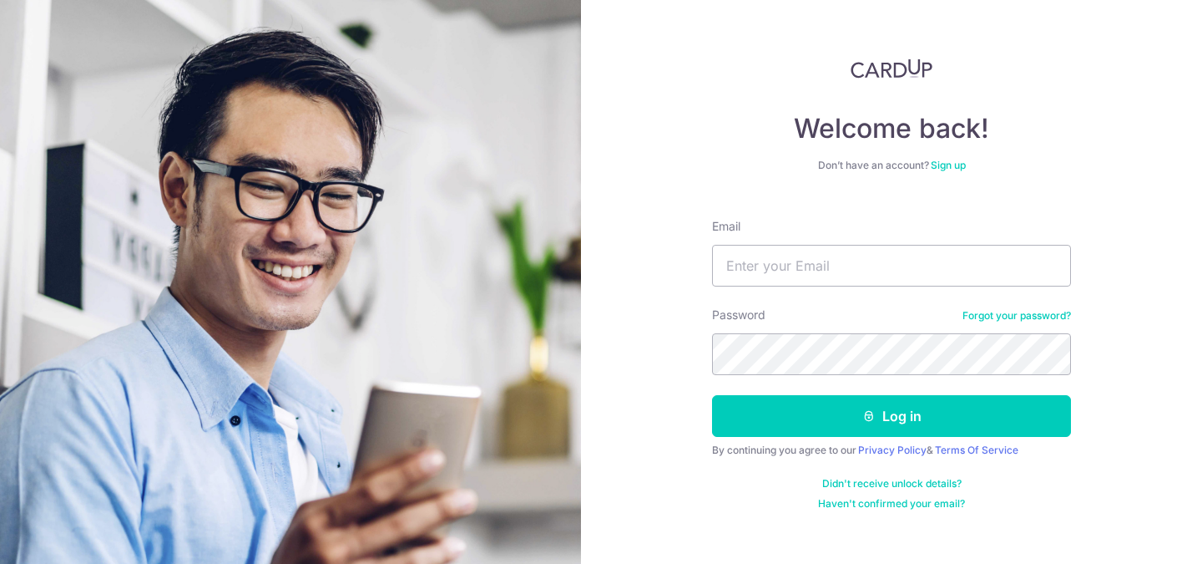  Describe the element at coordinates (977, 449) in the screenshot. I see `a: Terms Of Service` at that location.